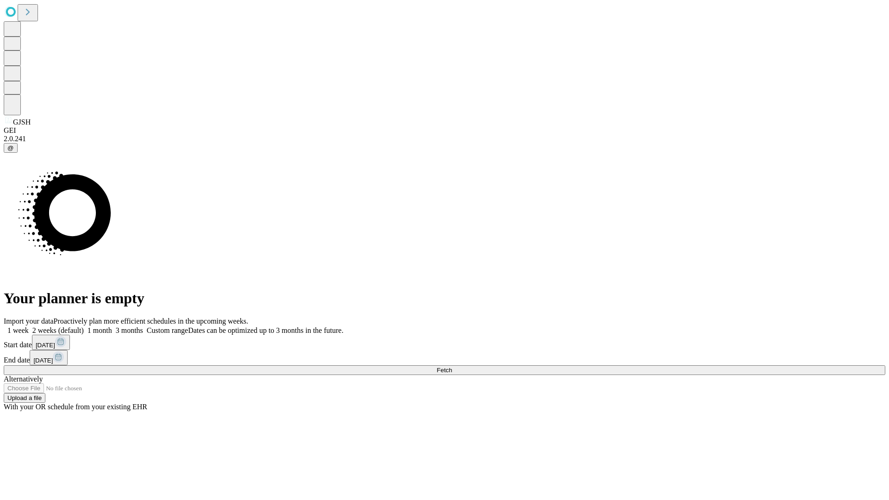 This screenshot has width=889, height=500. I want to click on span: Dates can be optimized up to 3 months in the future., so click(265, 330).